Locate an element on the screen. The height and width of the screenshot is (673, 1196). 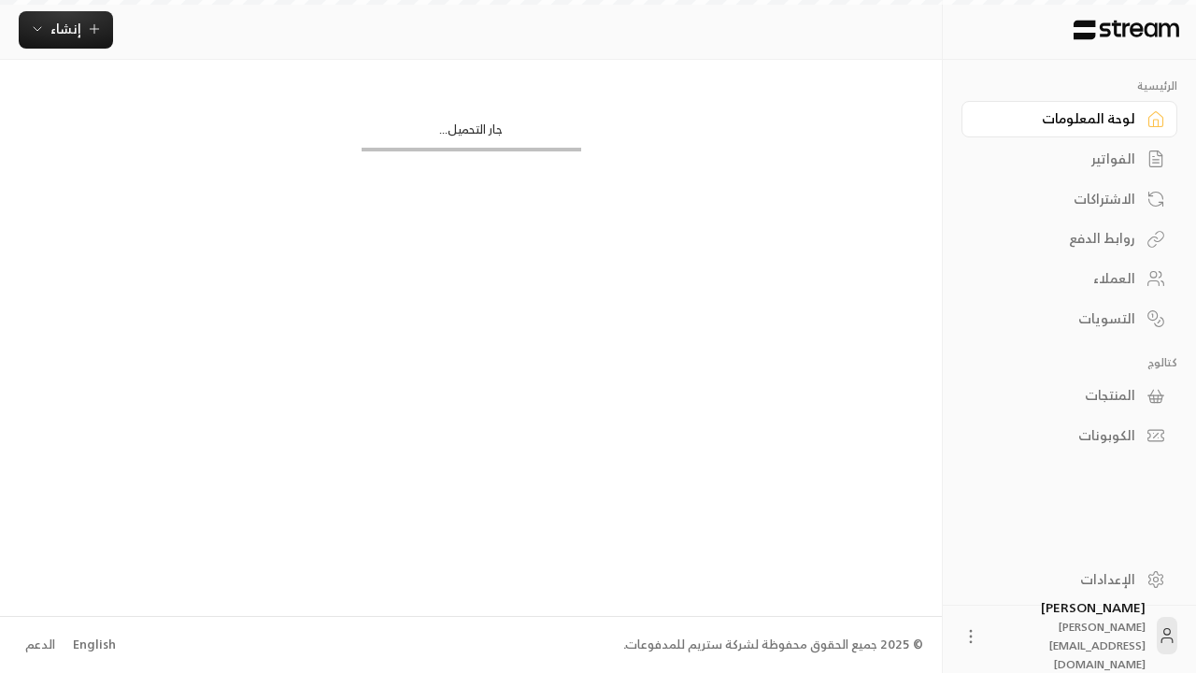
a: الكوبونات is located at coordinates (1069, 435).